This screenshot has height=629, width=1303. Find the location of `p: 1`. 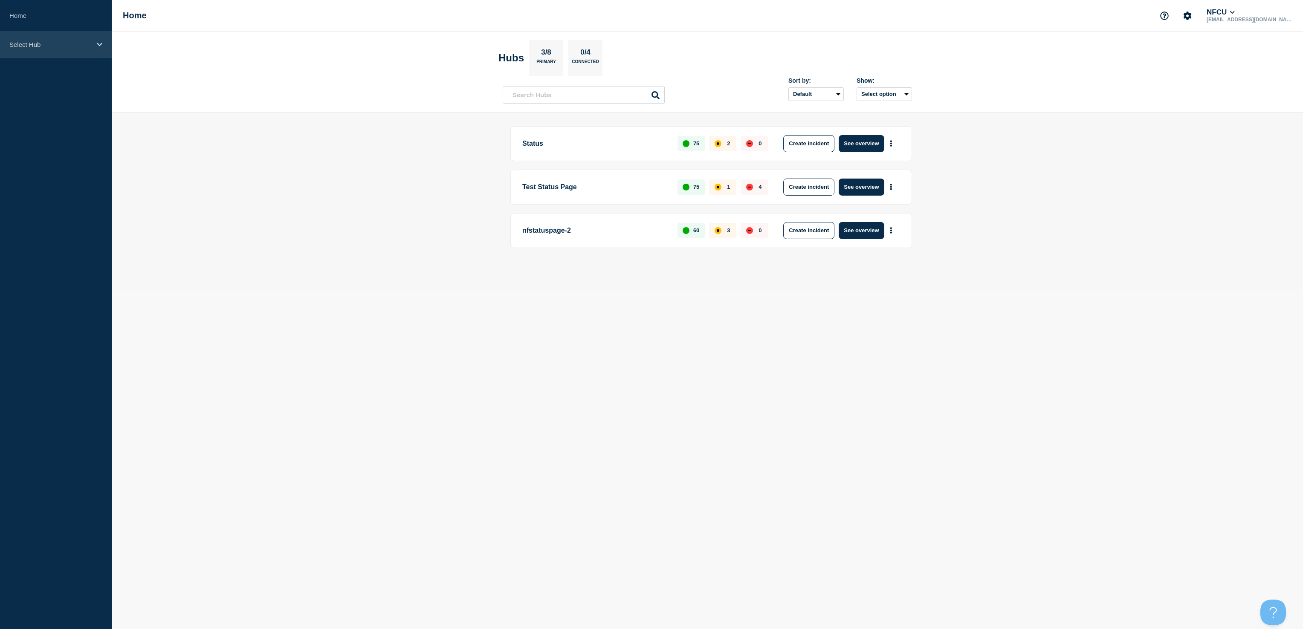

p: 1 is located at coordinates (728, 187).